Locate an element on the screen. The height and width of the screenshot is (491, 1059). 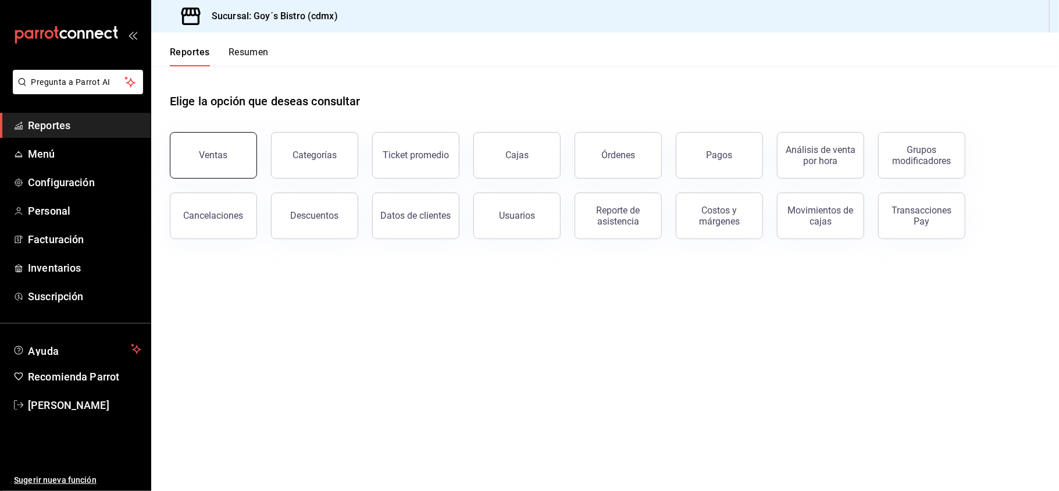
button: Análisis de venta por hora is located at coordinates (821, 155).